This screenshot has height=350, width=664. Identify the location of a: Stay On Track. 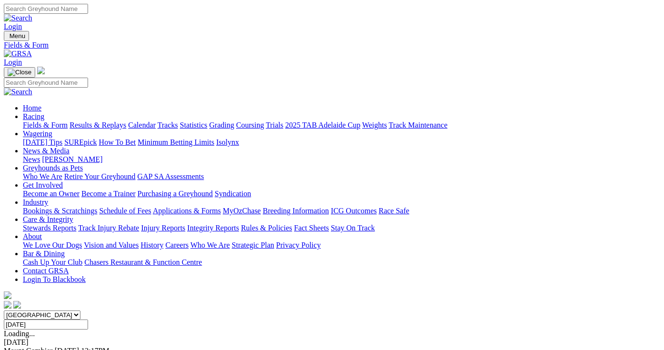
(352, 227).